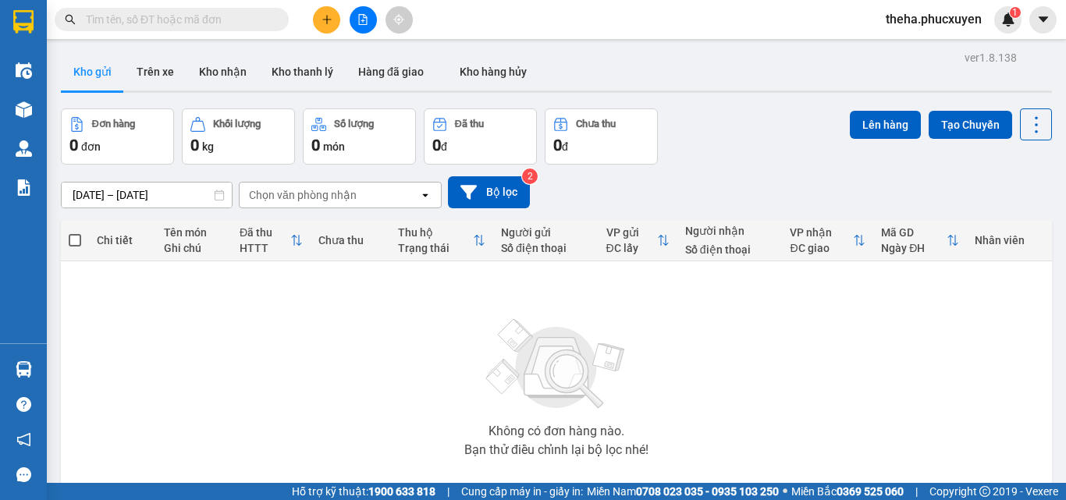 The height and width of the screenshot is (500, 1066). I want to click on button: Bộ lọc, so click(489, 192).